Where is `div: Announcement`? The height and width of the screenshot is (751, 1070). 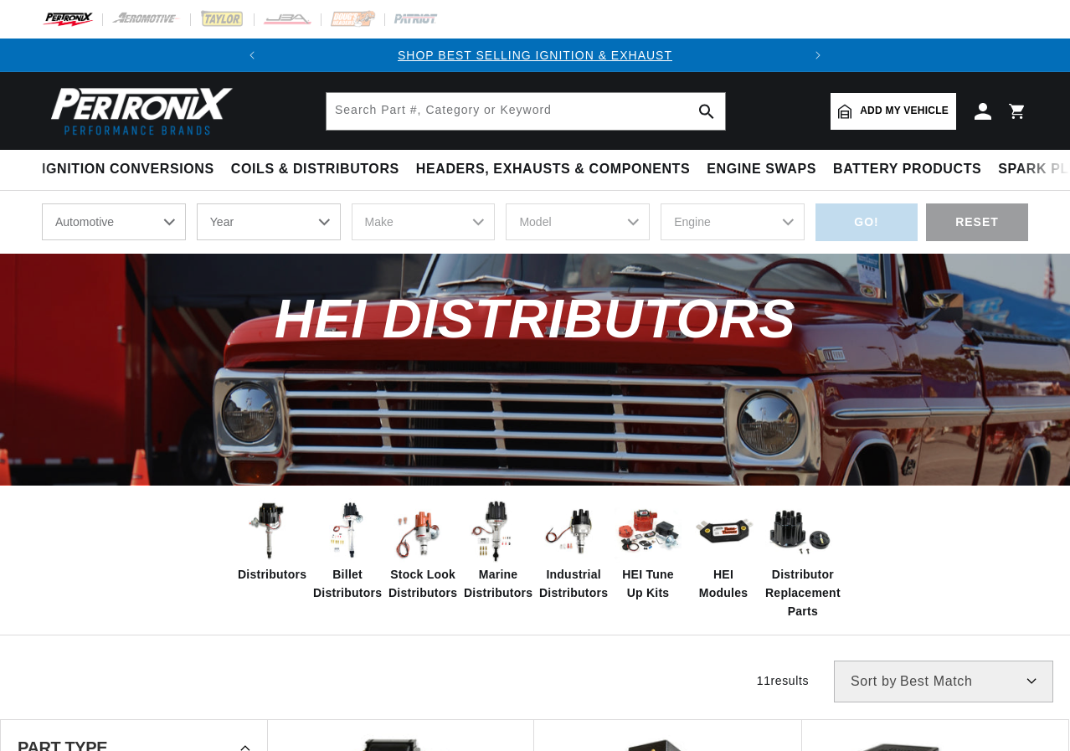
div: Announcement is located at coordinates (535, 55).